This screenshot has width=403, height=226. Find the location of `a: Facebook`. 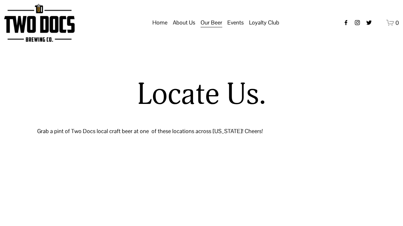

a: Facebook is located at coordinates (346, 23).